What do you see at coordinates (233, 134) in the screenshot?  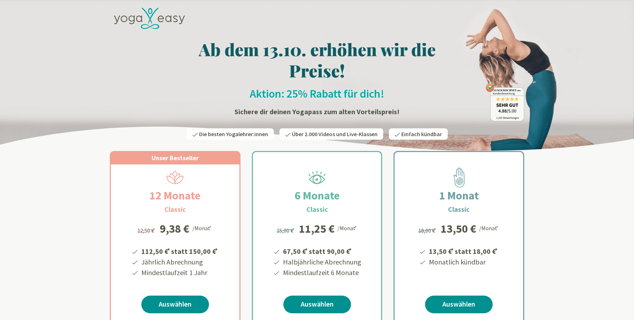 I see `span: Die besten Yogalehrer:innen` at bounding box center [233, 134].